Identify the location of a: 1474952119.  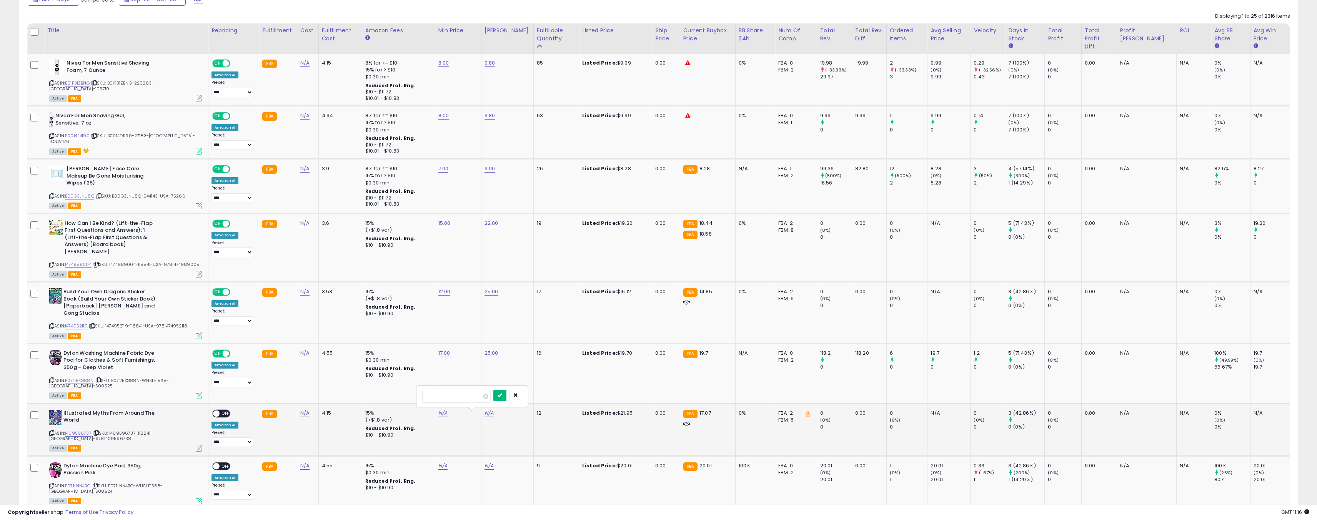
(76, 326).